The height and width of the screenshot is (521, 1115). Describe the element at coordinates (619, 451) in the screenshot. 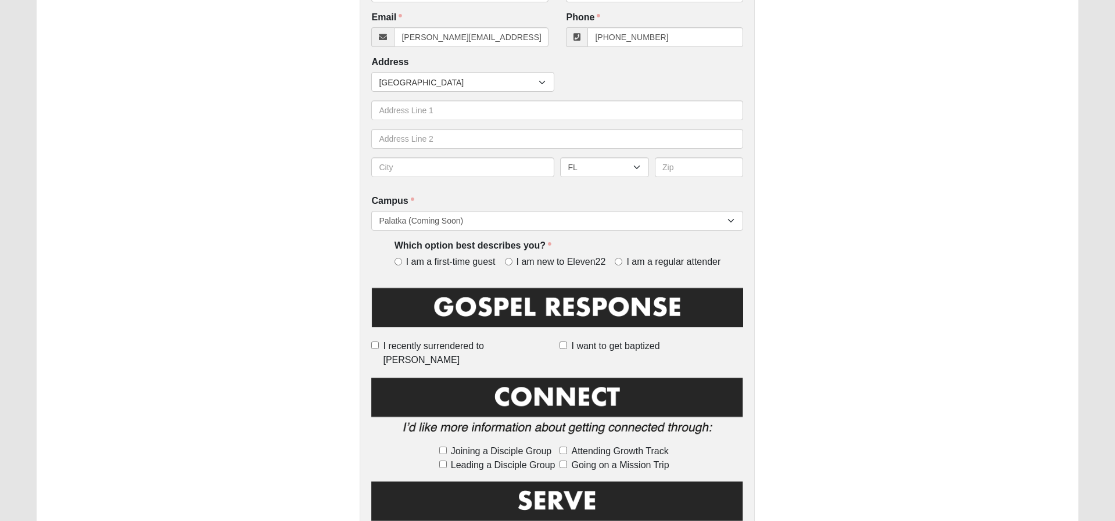

I see `span: Attending Growth Track` at that location.